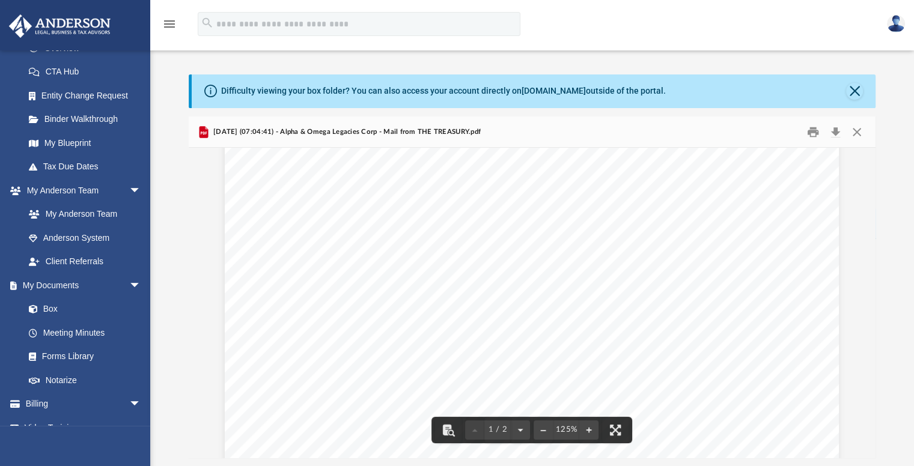 This screenshot has width=914, height=466. Describe the element at coordinates (497, 430) in the screenshot. I see `span: 1 / 2` at that location.